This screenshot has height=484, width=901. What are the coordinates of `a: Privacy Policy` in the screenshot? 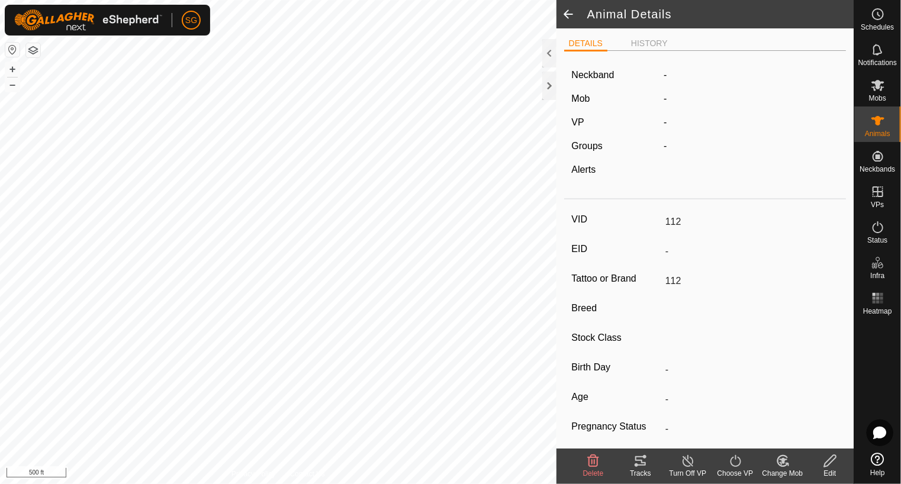 It's located at (253, 474).